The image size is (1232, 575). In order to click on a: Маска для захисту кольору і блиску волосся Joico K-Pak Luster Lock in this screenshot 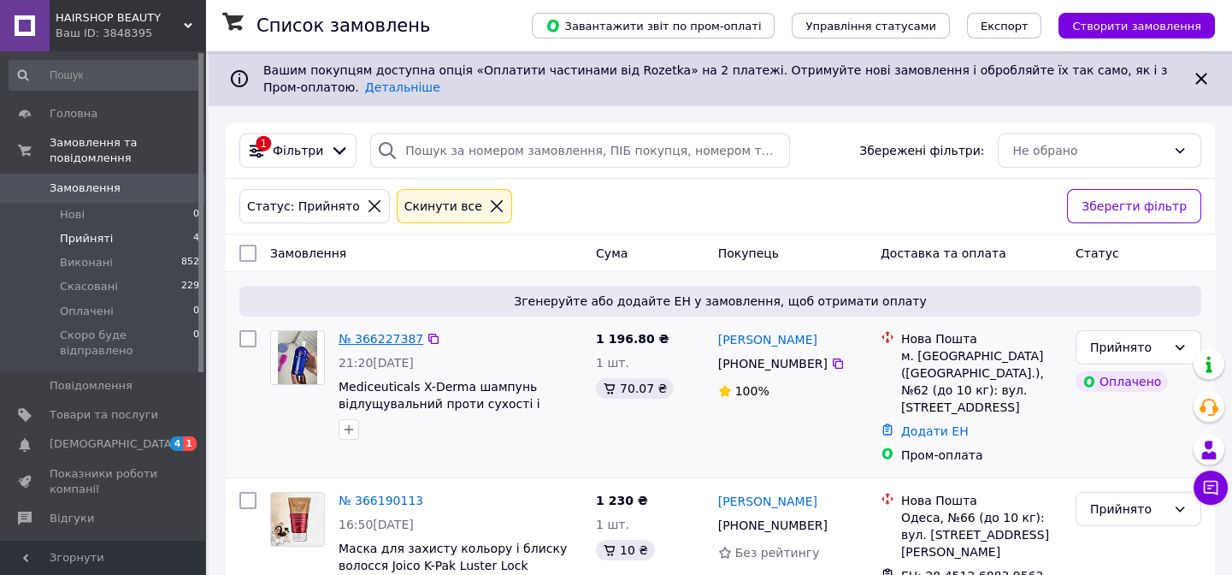, I will do `click(452, 557)`.